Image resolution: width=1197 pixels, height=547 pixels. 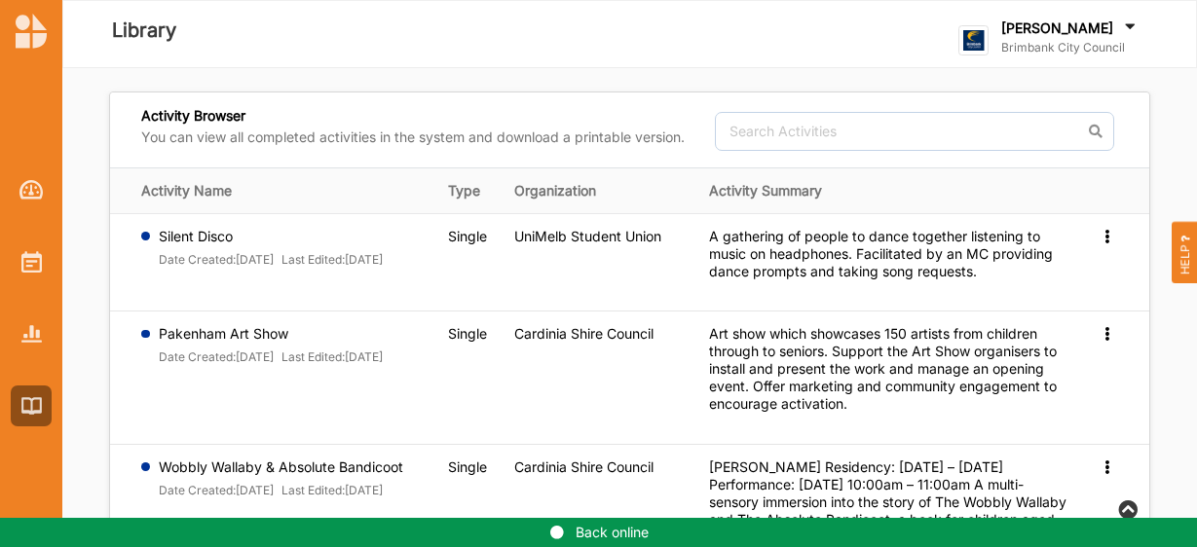 What do you see at coordinates (413, 137) in the screenshot?
I see `label: You can view all completed activities in the system and download a printable version.` at bounding box center [413, 137].